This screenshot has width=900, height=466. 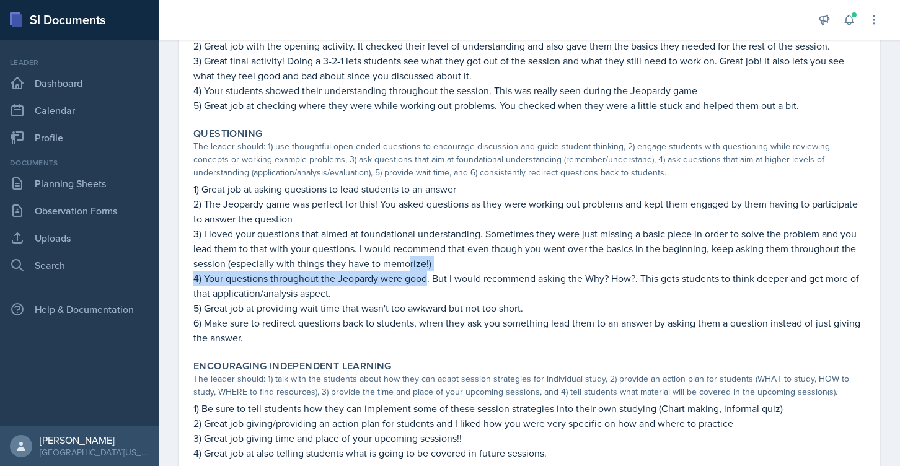 I want to click on p: 1) Great job at asking questions to lead students to an answer, so click(x=529, y=189).